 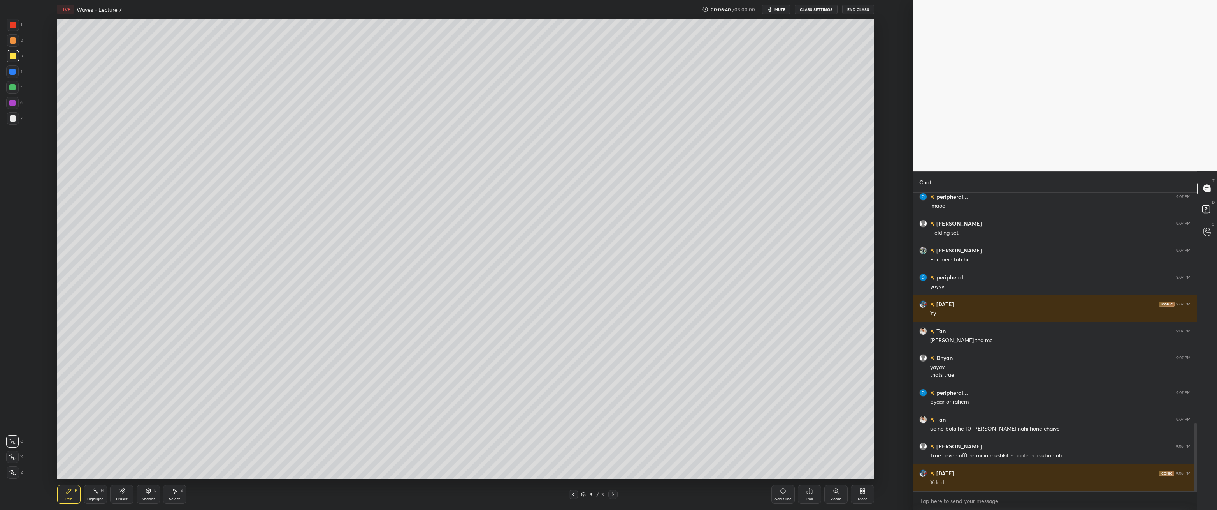 What do you see at coordinates (1060, 375) in the screenshot?
I see `div: thats true` at bounding box center [1060, 375].